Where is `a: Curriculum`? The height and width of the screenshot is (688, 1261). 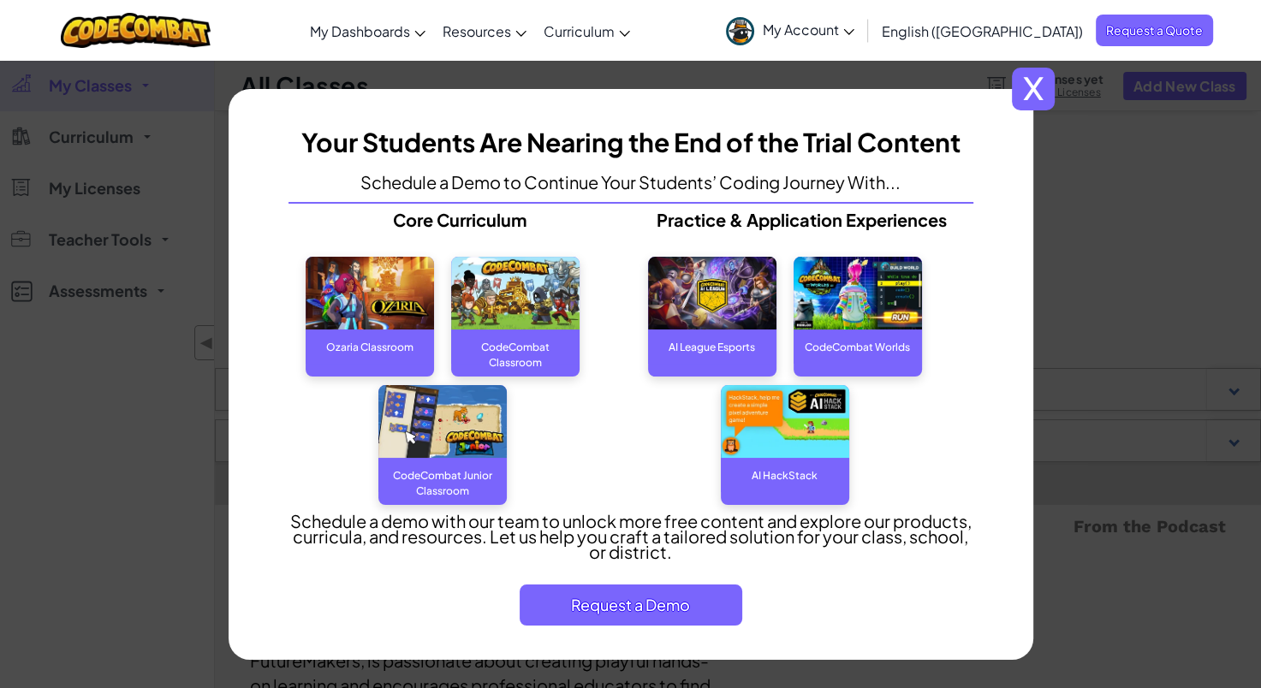
a: Curriculum is located at coordinates (586, 31).